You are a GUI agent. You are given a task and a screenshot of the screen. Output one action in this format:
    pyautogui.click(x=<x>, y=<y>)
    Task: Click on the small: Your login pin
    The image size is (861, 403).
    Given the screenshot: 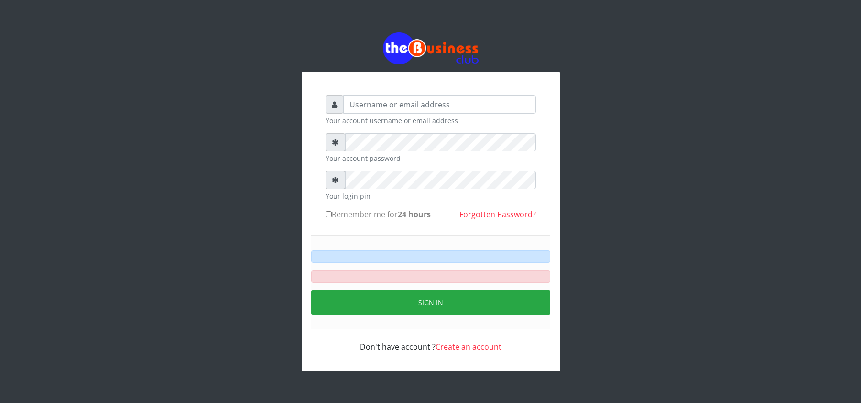 What is the action you would take?
    pyautogui.click(x=431, y=196)
    